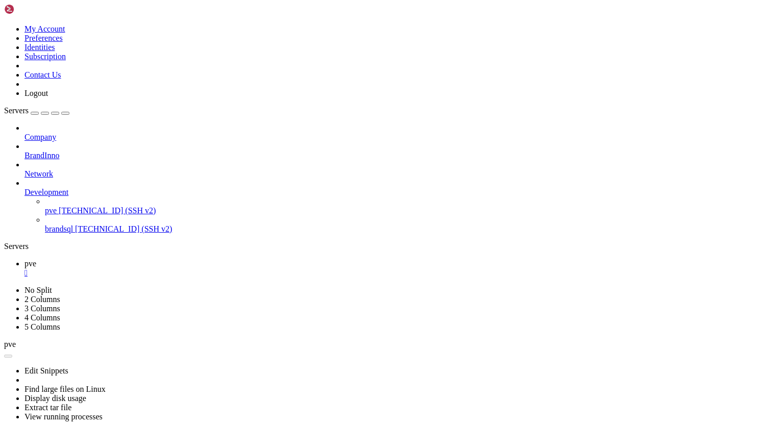 Image resolution: width=784 pixels, height=425 pixels. What do you see at coordinates (402, 269) in the screenshot?
I see `a: pve` at bounding box center [402, 269].